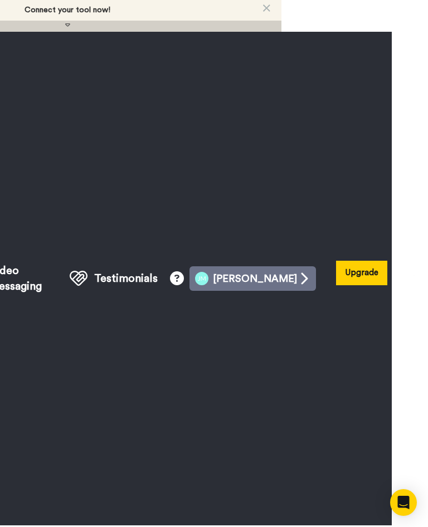  I want to click on div: Open Intercom Messenger, so click(403, 503).